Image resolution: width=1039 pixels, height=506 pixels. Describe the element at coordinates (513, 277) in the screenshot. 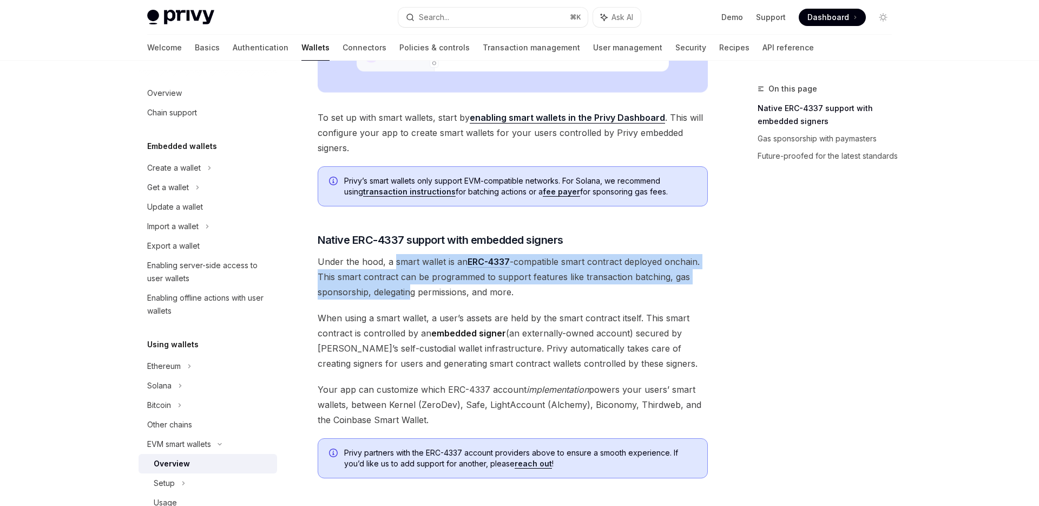

I see `span: Under the hood, a smart wallet is an -compatible smart contract deployed onchain. This smart cont...` at that location.